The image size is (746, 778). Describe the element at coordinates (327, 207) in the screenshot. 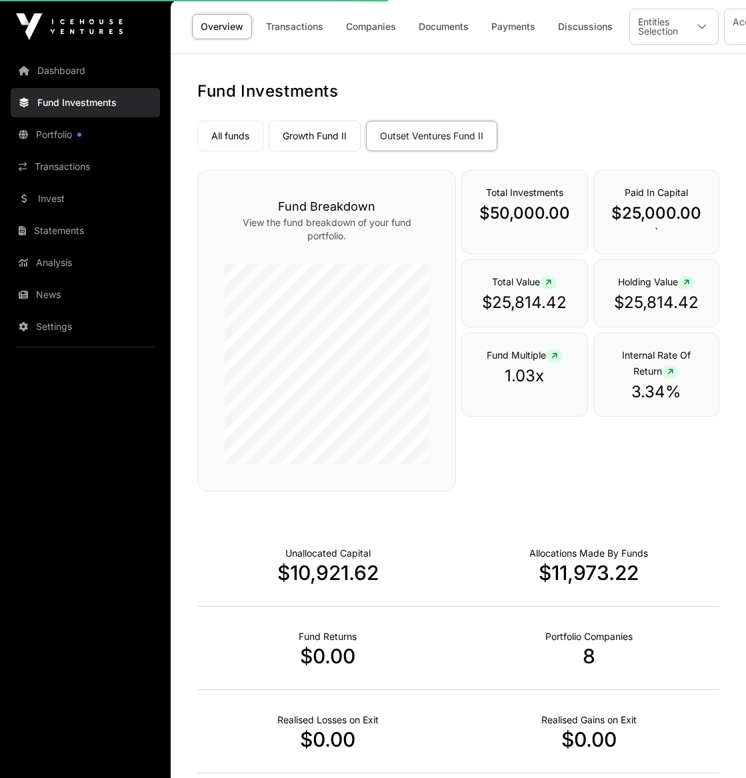

I see `h3: Fund Breakdown` at that location.